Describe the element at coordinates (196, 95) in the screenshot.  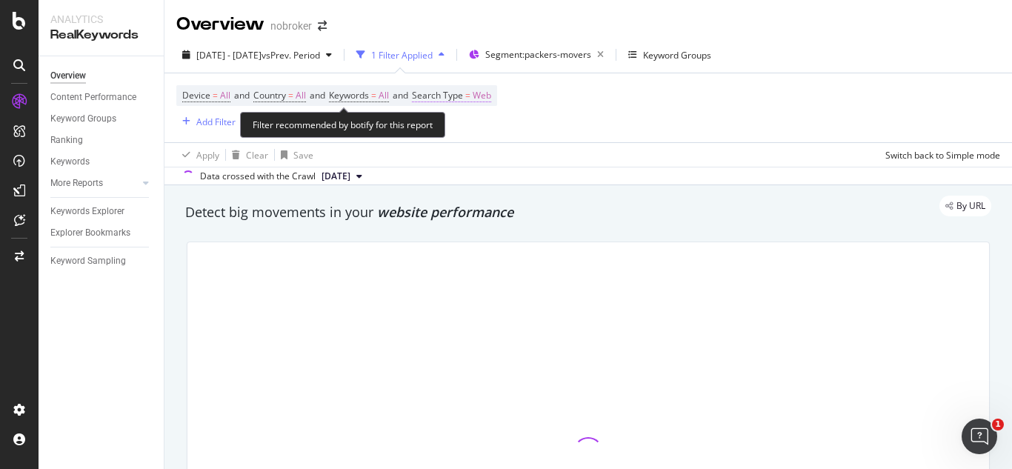
I see `span: Device` at that location.